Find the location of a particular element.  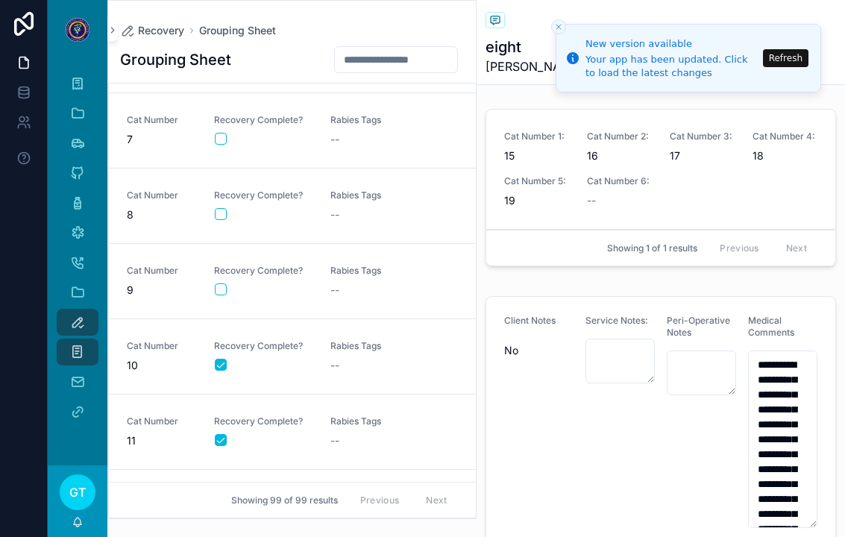

span: 9 is located at coordinates (161, 290).